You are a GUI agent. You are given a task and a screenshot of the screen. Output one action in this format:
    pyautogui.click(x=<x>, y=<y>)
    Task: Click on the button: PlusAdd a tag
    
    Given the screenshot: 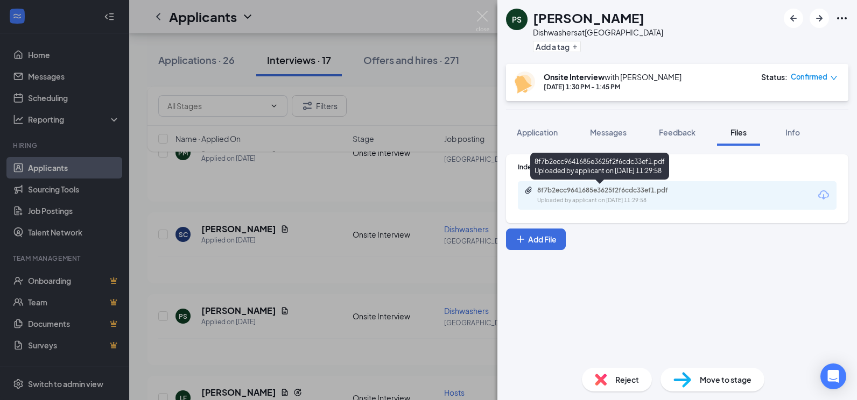 What is the action you would take?
    pyautogui.click(x=557, y=46)
    